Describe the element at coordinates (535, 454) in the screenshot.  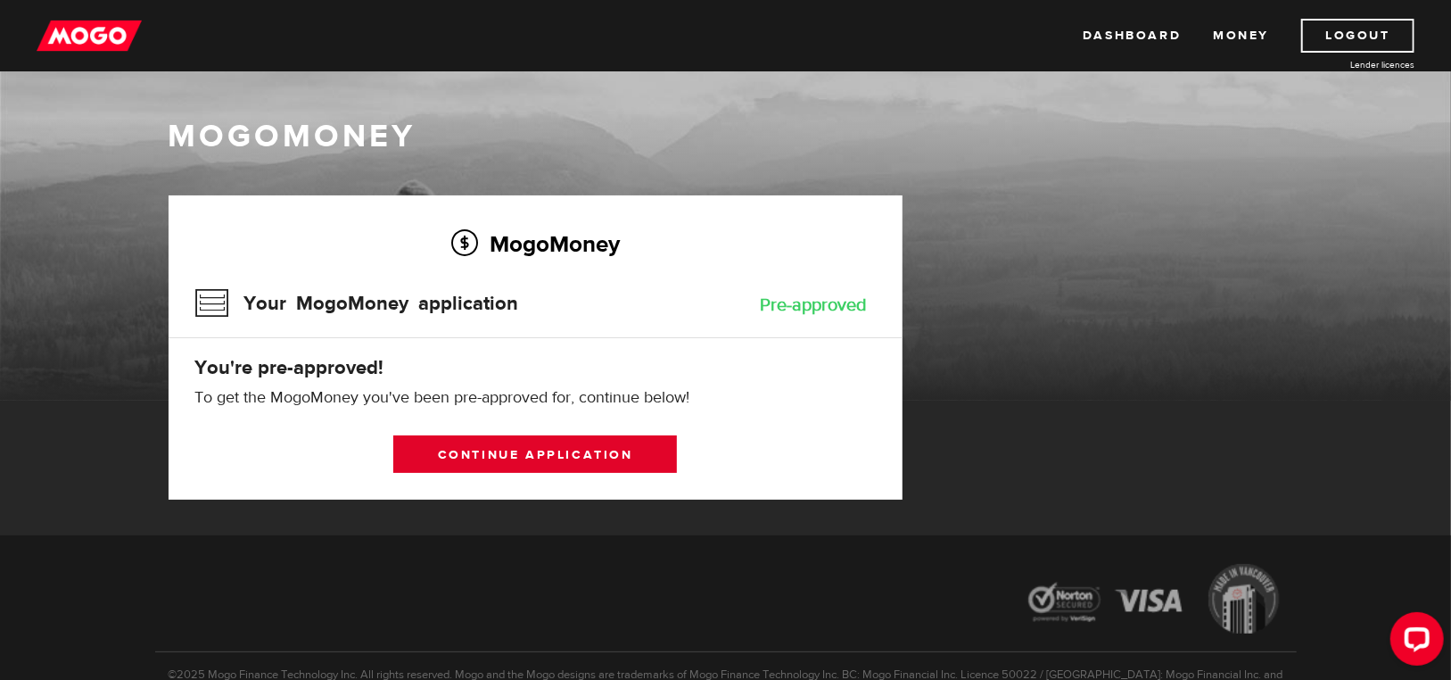
I see `a: Continue application` at that location.